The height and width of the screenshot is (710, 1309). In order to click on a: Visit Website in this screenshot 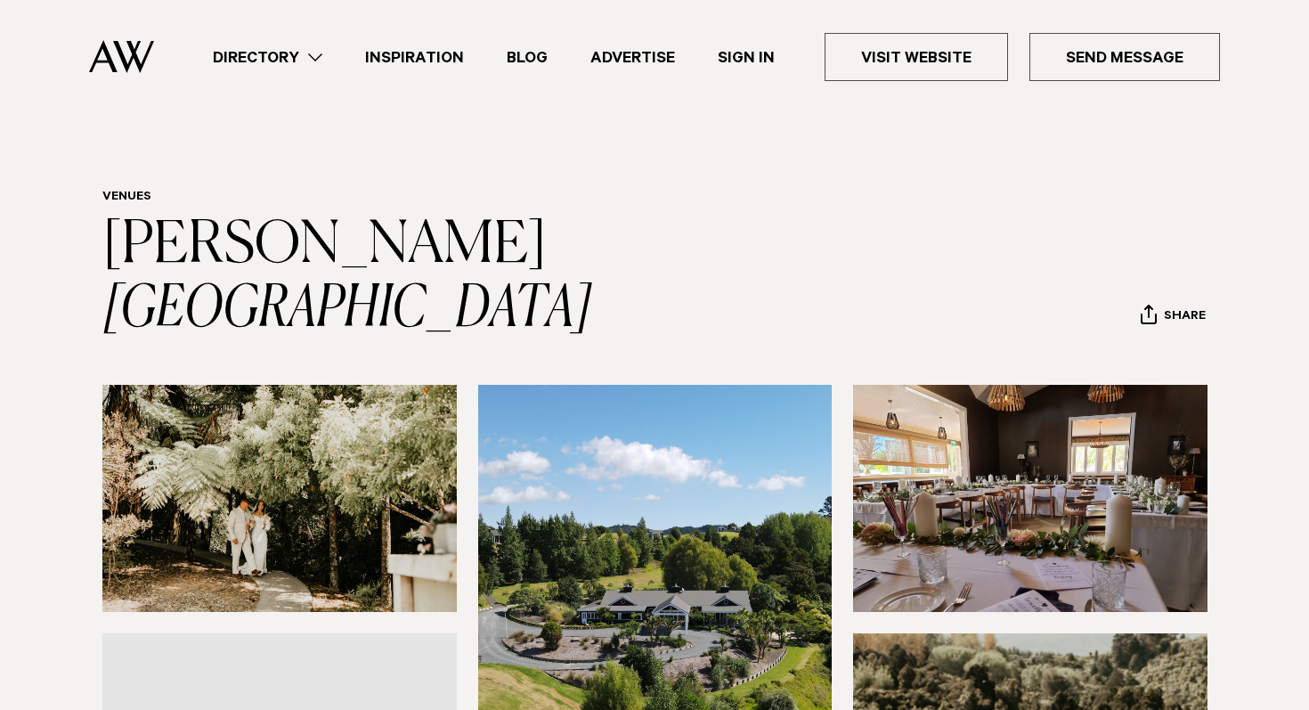, I will do `click(916, 57)`.